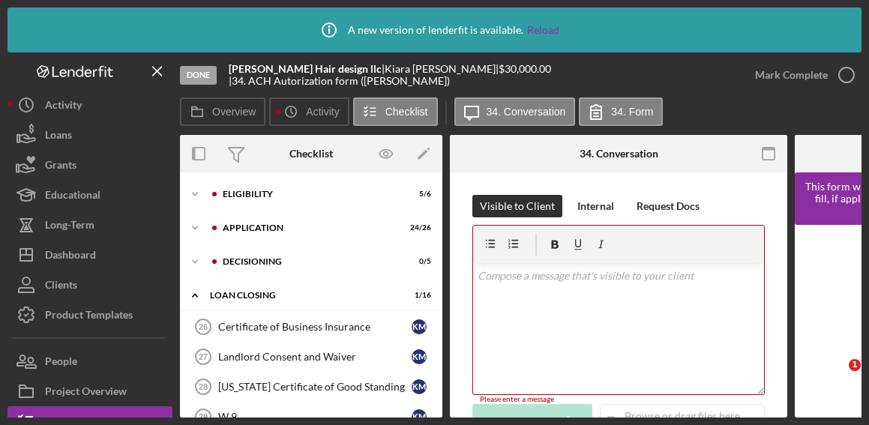  Describe the element at coordinates (418, 228) in the screenshot. I see `div: 24 / 26` at that location.